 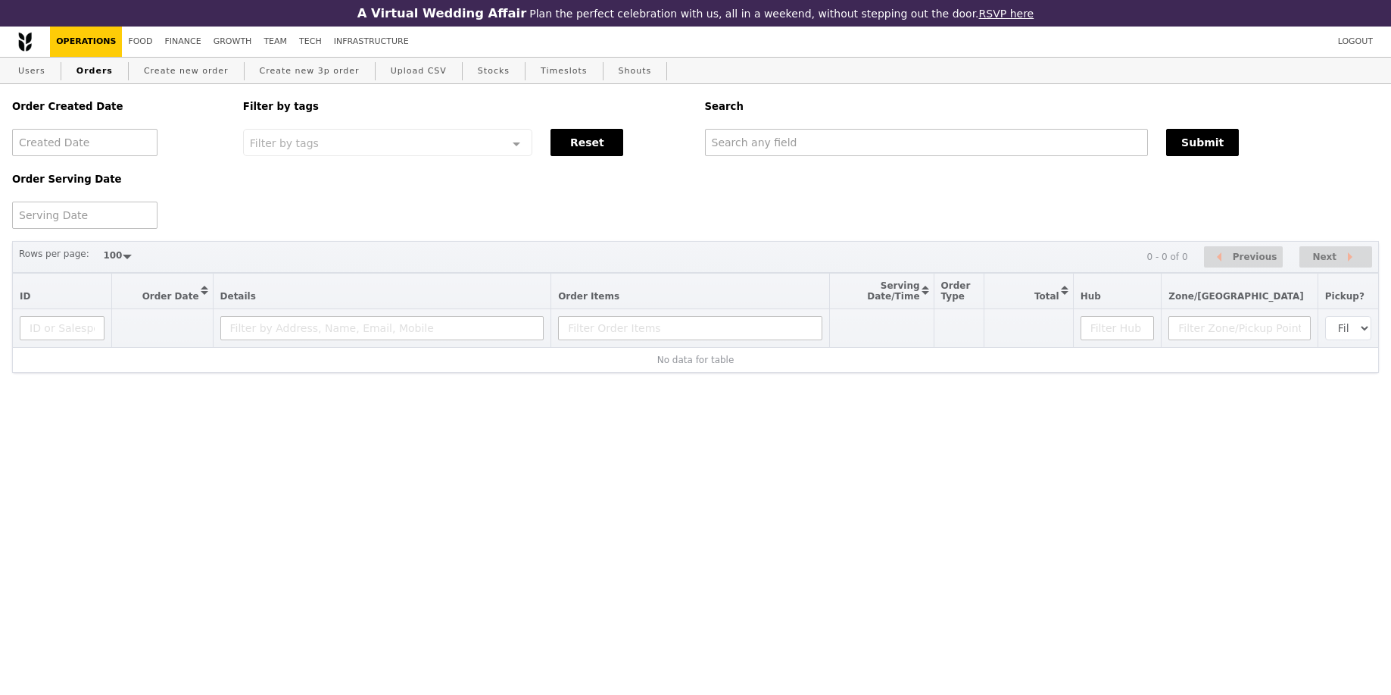 I want to click on span: ID, so click(x=25, y=296).